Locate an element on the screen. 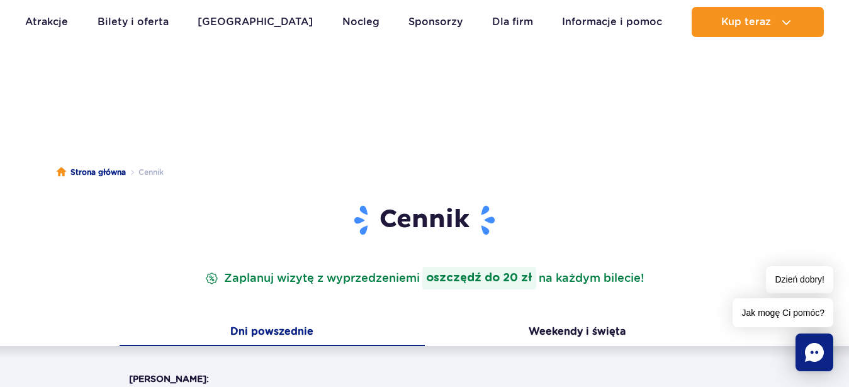 The width and height of the screenshot is (849, 387). li: Cennik is located at coordinates (145, 172).